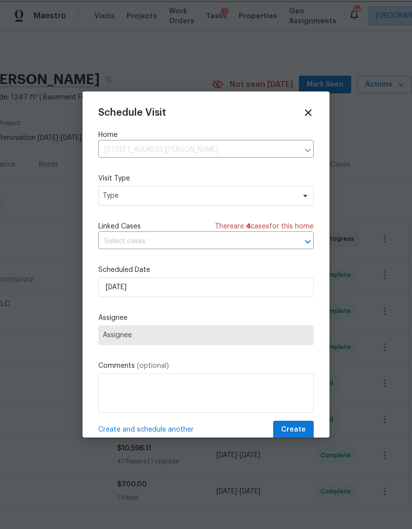 The image size is (412, 529). I want to click on span: Assignee, so click(206, 335).